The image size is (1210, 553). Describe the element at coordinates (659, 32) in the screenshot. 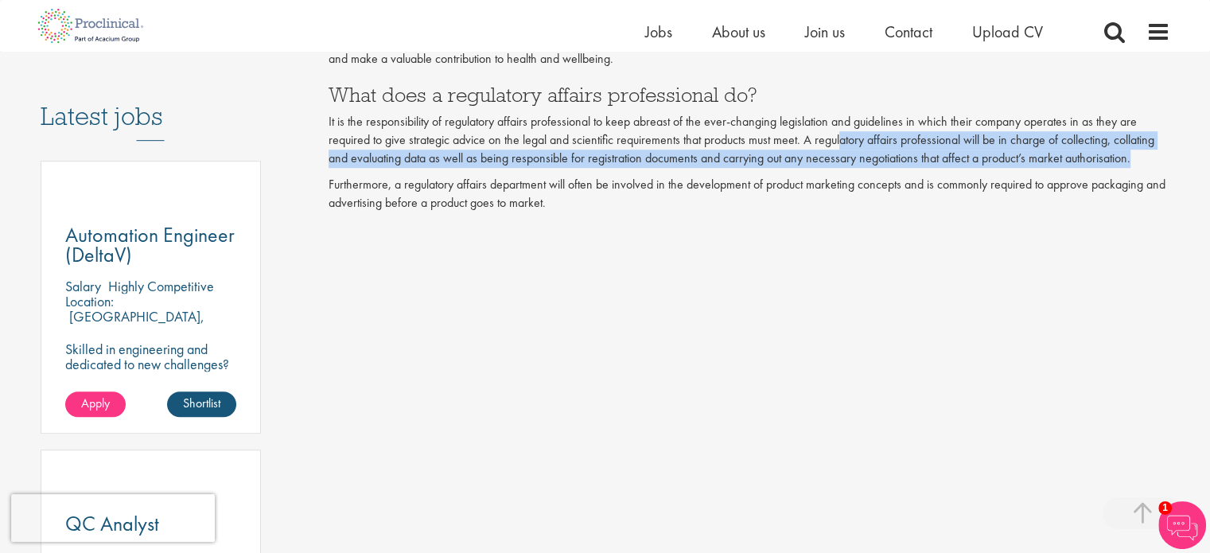

I see `a: Jobs` at that location.